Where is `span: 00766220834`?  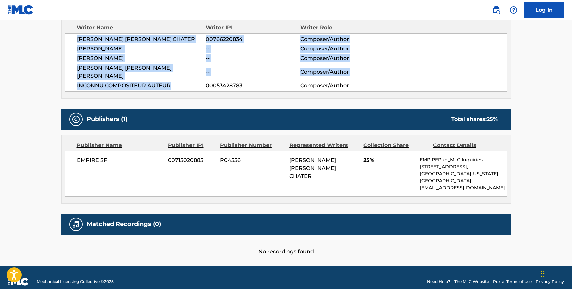 span: 00766220834 is located at coordinates (253, 39).